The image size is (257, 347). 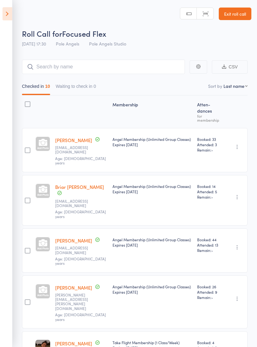 What do you see at coordinates (230, 67) in the screenshot?
I see `button: CSV` at bounding box center [230, 67].